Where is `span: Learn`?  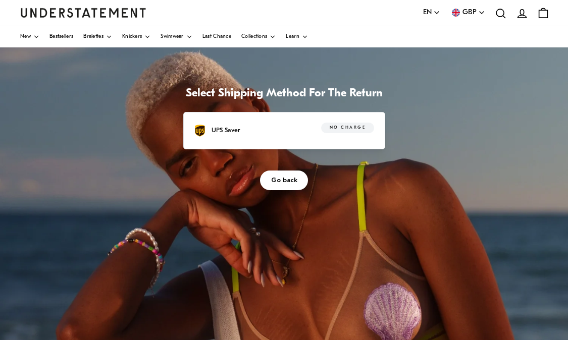
span: Learn is located at coordinates (292, 37).